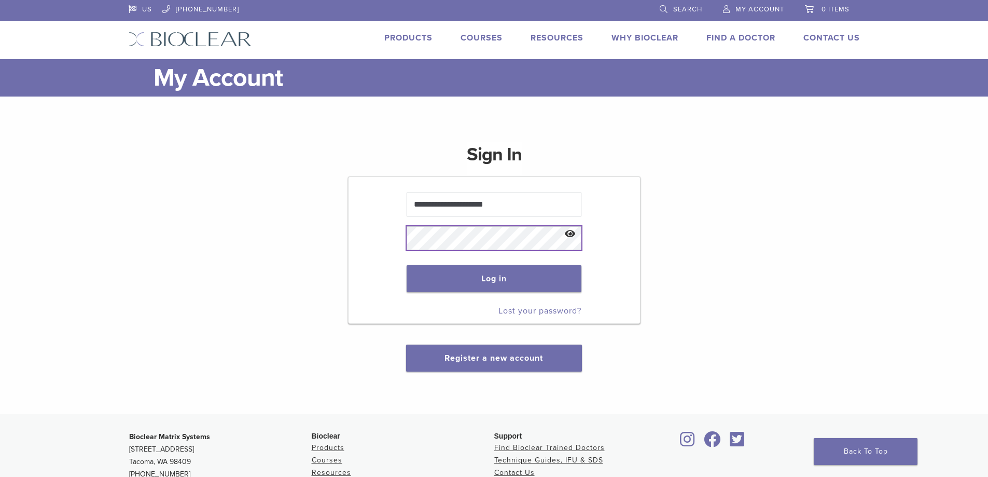  I want to click on a: Lost your password?, so click(540, 311).